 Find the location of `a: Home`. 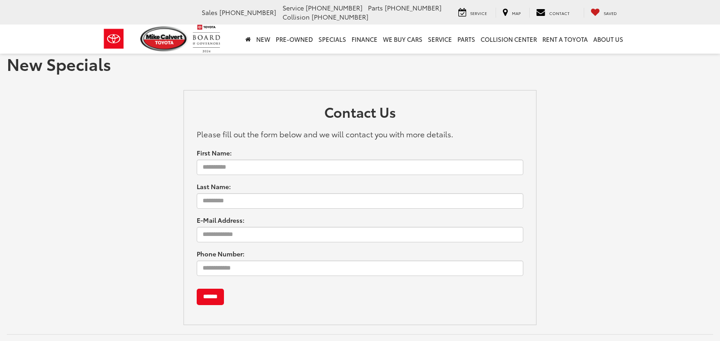

a: Home is located at coordinates (248, 39).